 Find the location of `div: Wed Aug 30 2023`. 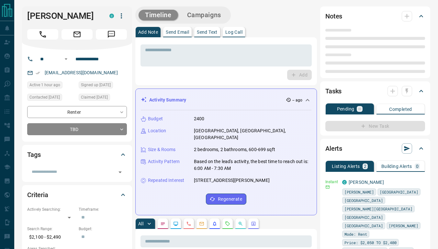

div: Wed Aug 30 2023 is located at coordinates (103, 86).